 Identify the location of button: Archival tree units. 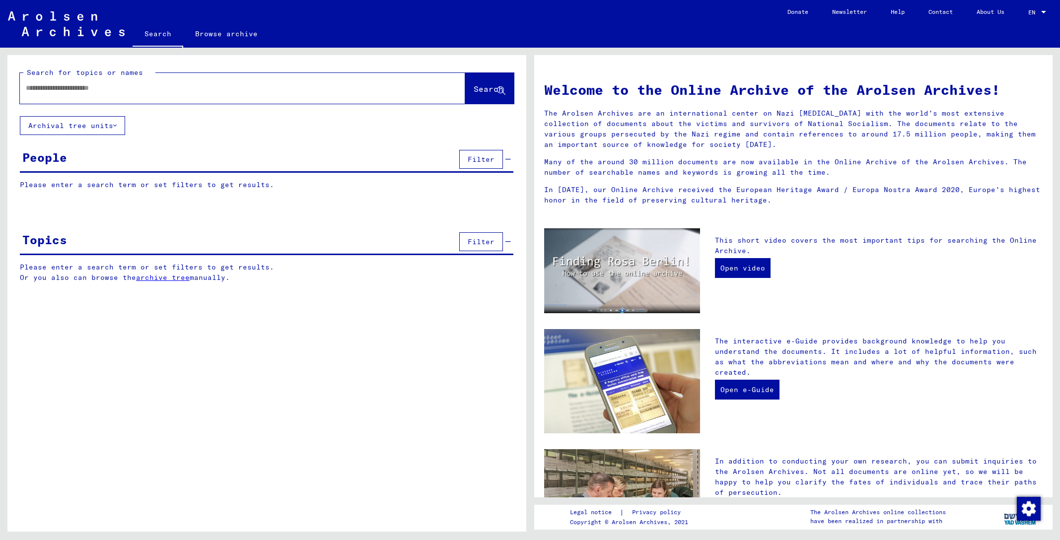
(72, 126).